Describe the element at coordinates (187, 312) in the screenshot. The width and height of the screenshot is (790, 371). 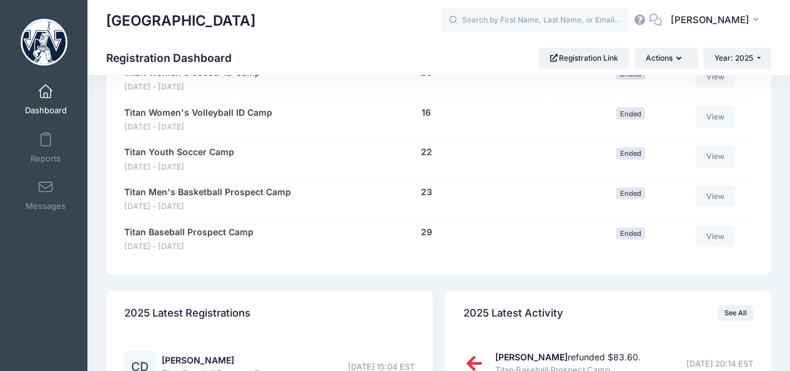
I see `h4: 2025 Latest Registrations` at that location.